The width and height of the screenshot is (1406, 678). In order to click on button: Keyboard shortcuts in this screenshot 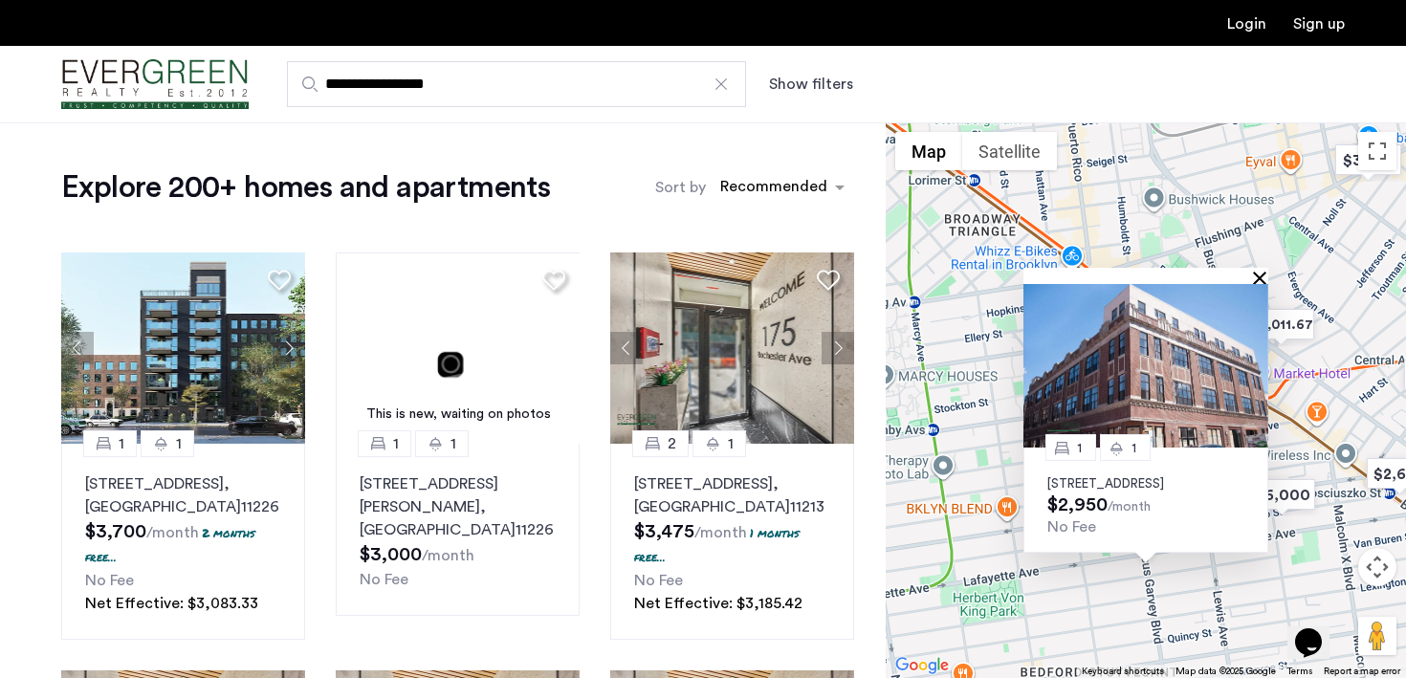, I will do `click(1123, 671)`.